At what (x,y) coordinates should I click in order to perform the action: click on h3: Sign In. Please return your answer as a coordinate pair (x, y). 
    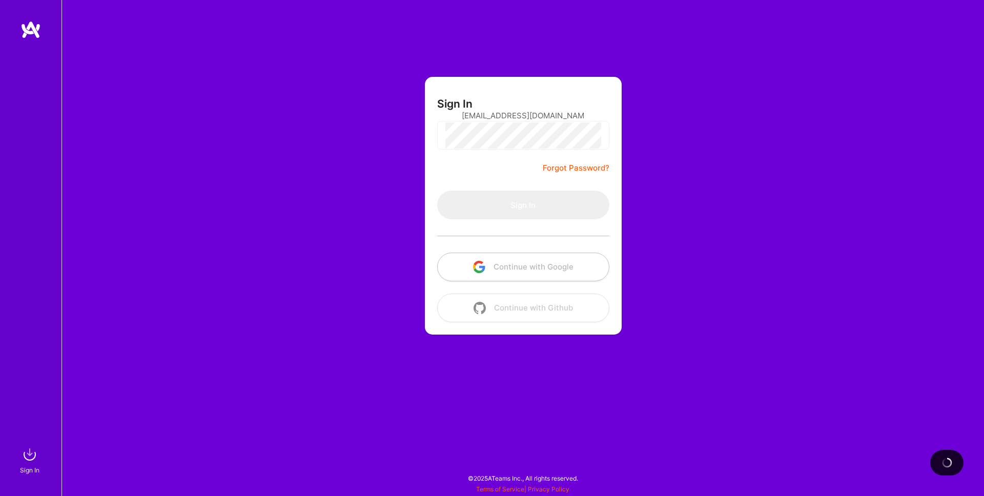
    Looking at the image, I should click on (454, 103).